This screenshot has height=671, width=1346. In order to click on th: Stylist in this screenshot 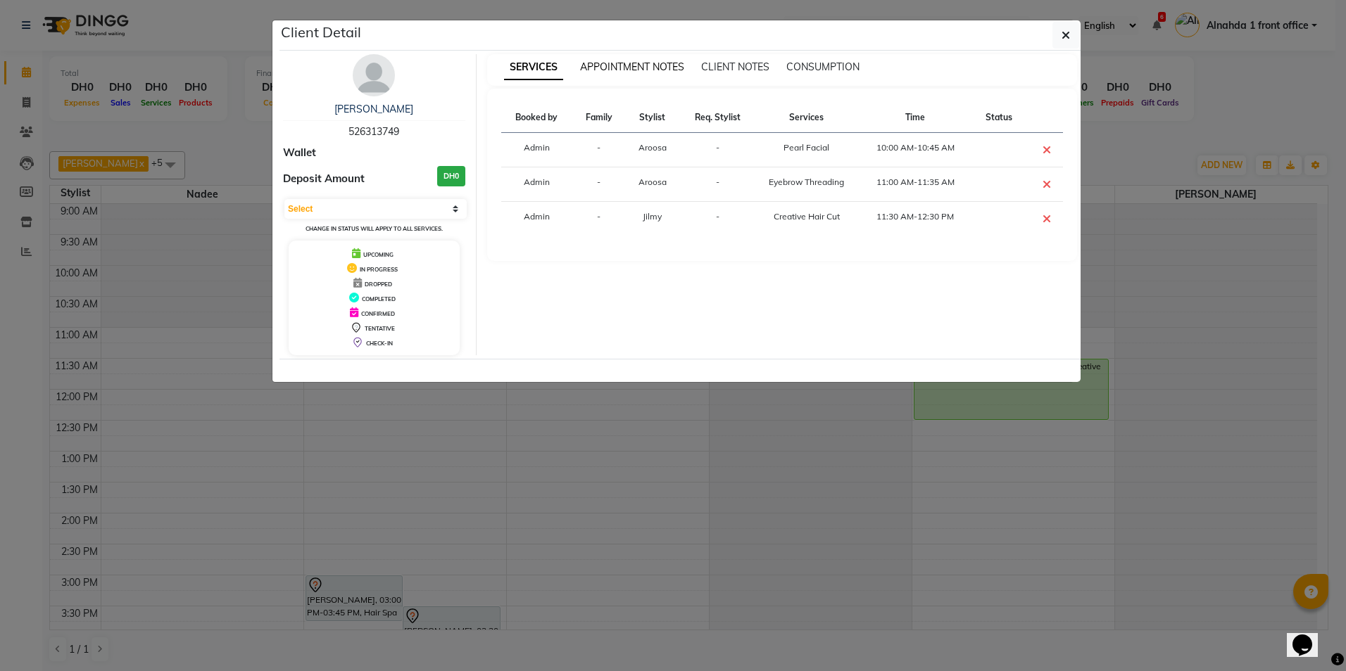, I will do `click(652, 118)`.